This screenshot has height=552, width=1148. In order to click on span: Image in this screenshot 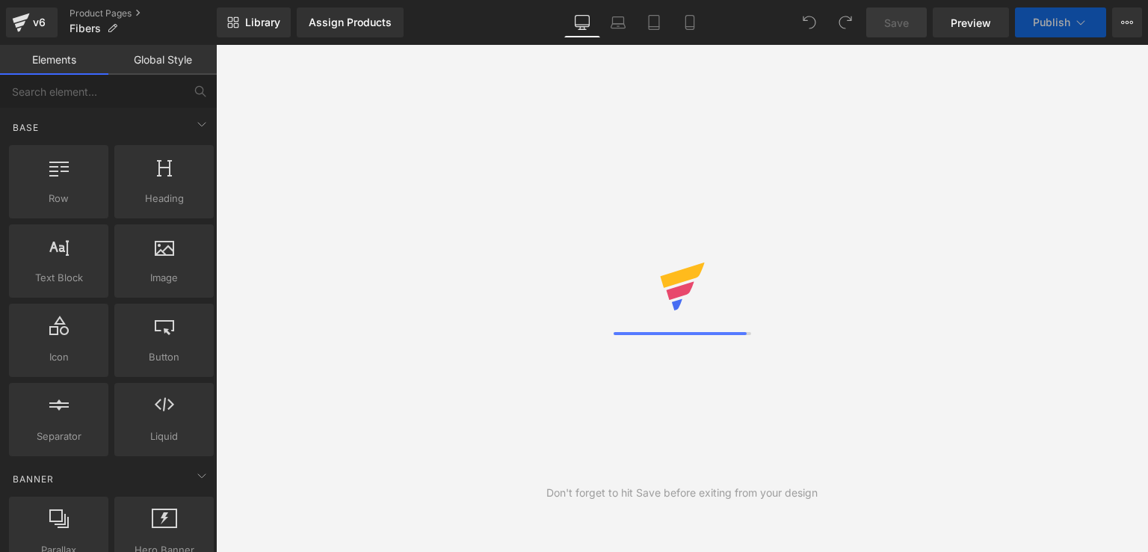, I will do `click(164, 277)`.